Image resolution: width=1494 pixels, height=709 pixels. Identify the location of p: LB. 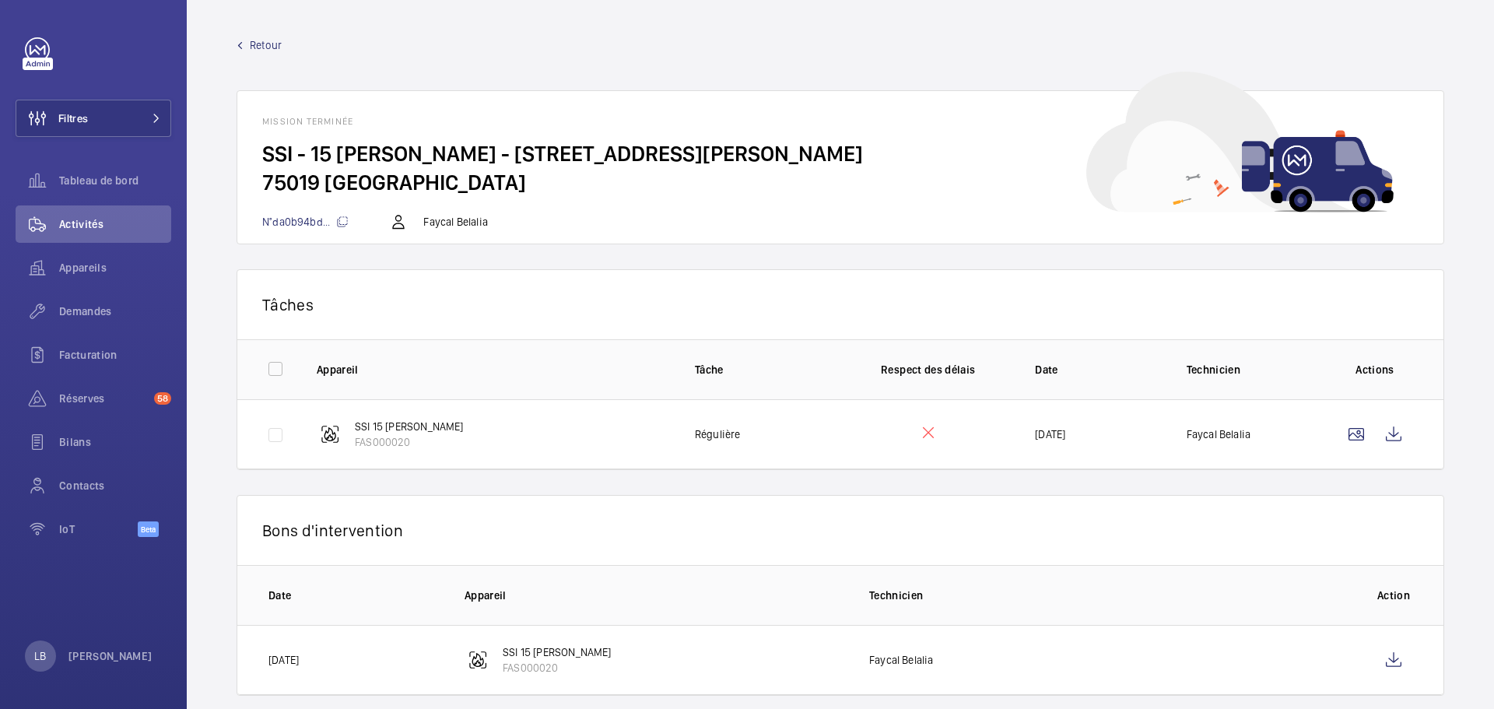
(40, 656).